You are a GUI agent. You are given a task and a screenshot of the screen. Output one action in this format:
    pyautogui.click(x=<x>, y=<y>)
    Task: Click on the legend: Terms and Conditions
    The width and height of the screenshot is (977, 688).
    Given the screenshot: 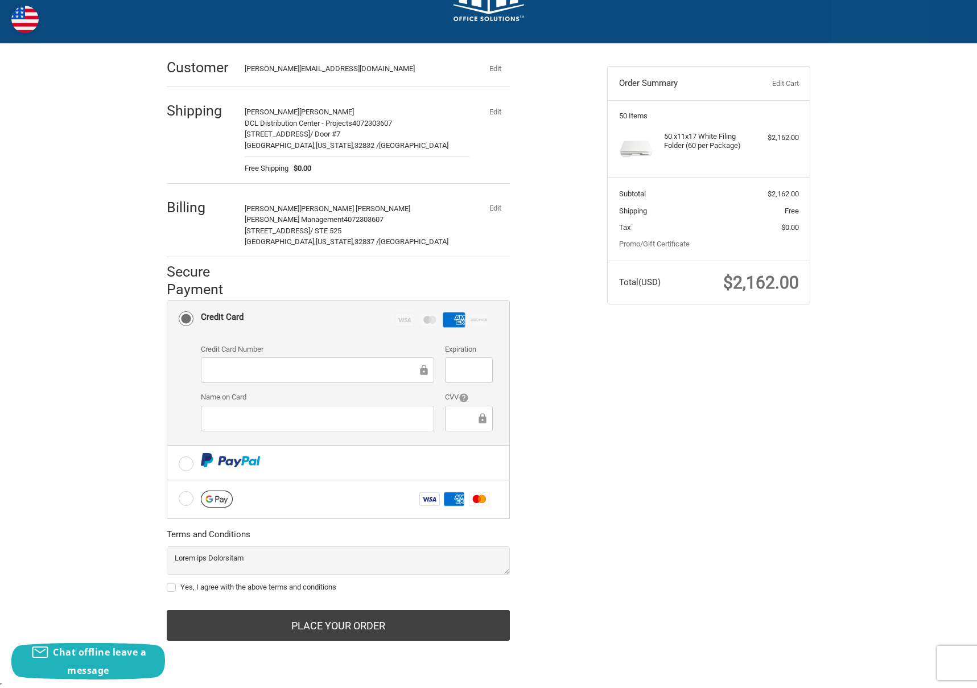 What is the action you would take?
    pyautogui.click(x=208, y=537)
    